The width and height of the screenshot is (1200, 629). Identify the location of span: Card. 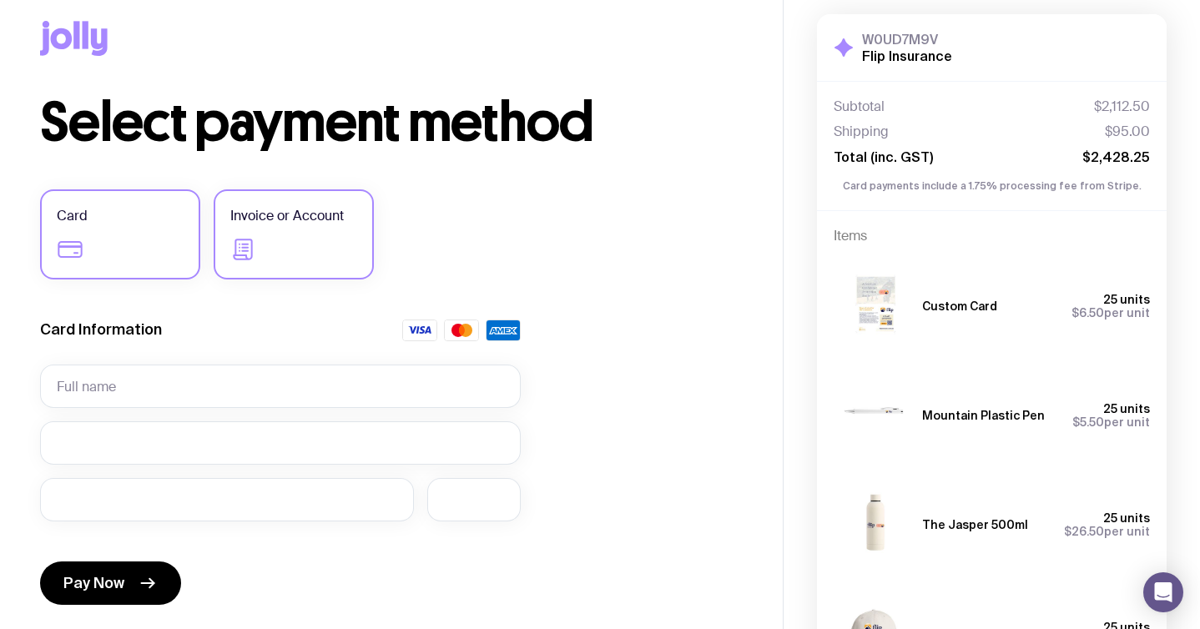
(72, 216).